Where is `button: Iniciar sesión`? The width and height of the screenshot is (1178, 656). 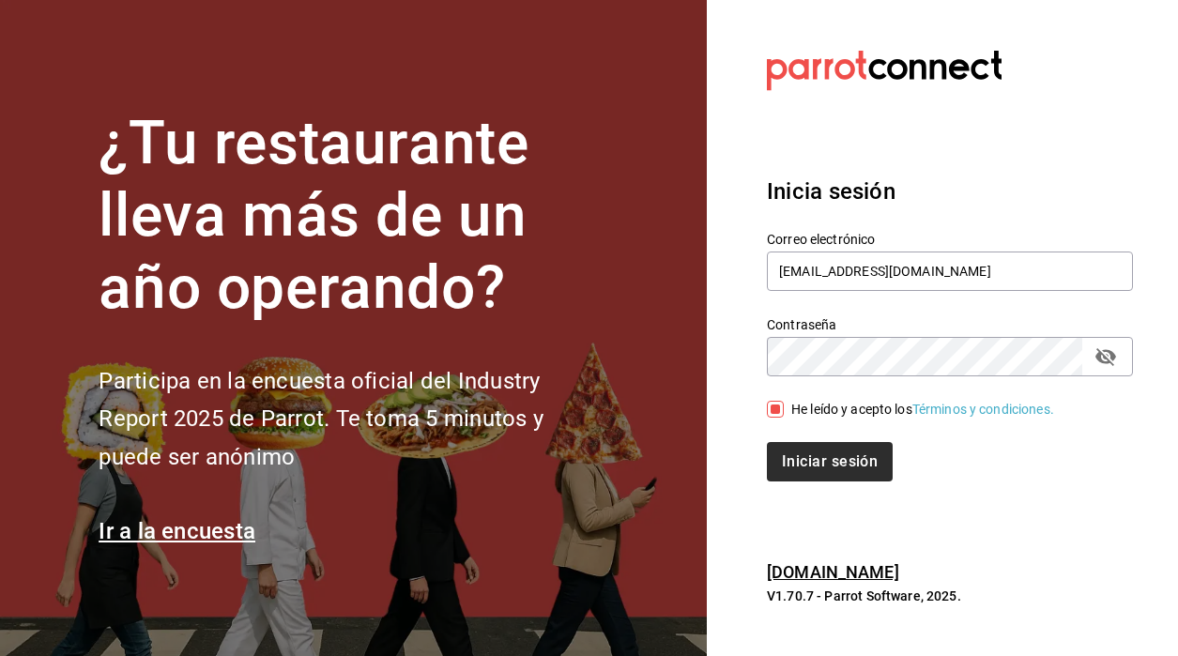
button: Iniciar sesión is located at coordinates (830, 462).